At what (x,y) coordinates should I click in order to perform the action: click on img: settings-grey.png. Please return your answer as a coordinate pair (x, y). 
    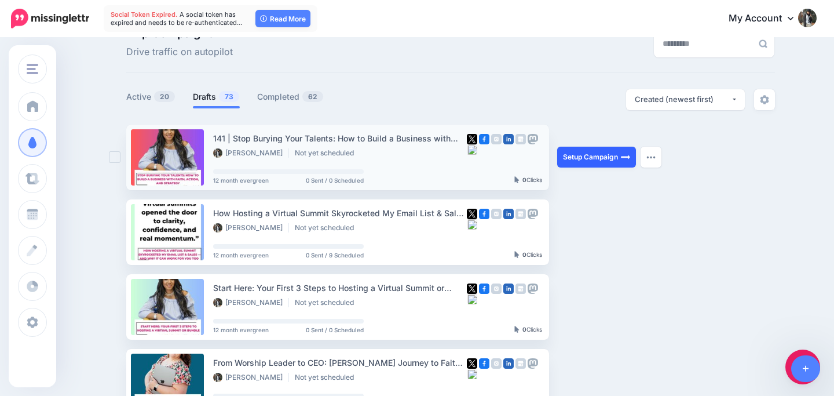
    Looking at the image, I should click on (765, 100).